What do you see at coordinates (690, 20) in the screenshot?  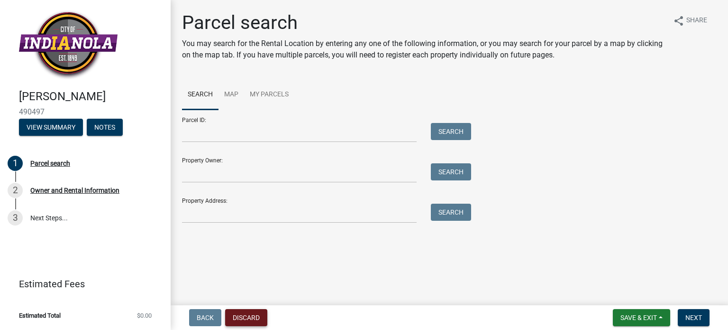 I see `button: shareShare` at bounding box center [690, 20].